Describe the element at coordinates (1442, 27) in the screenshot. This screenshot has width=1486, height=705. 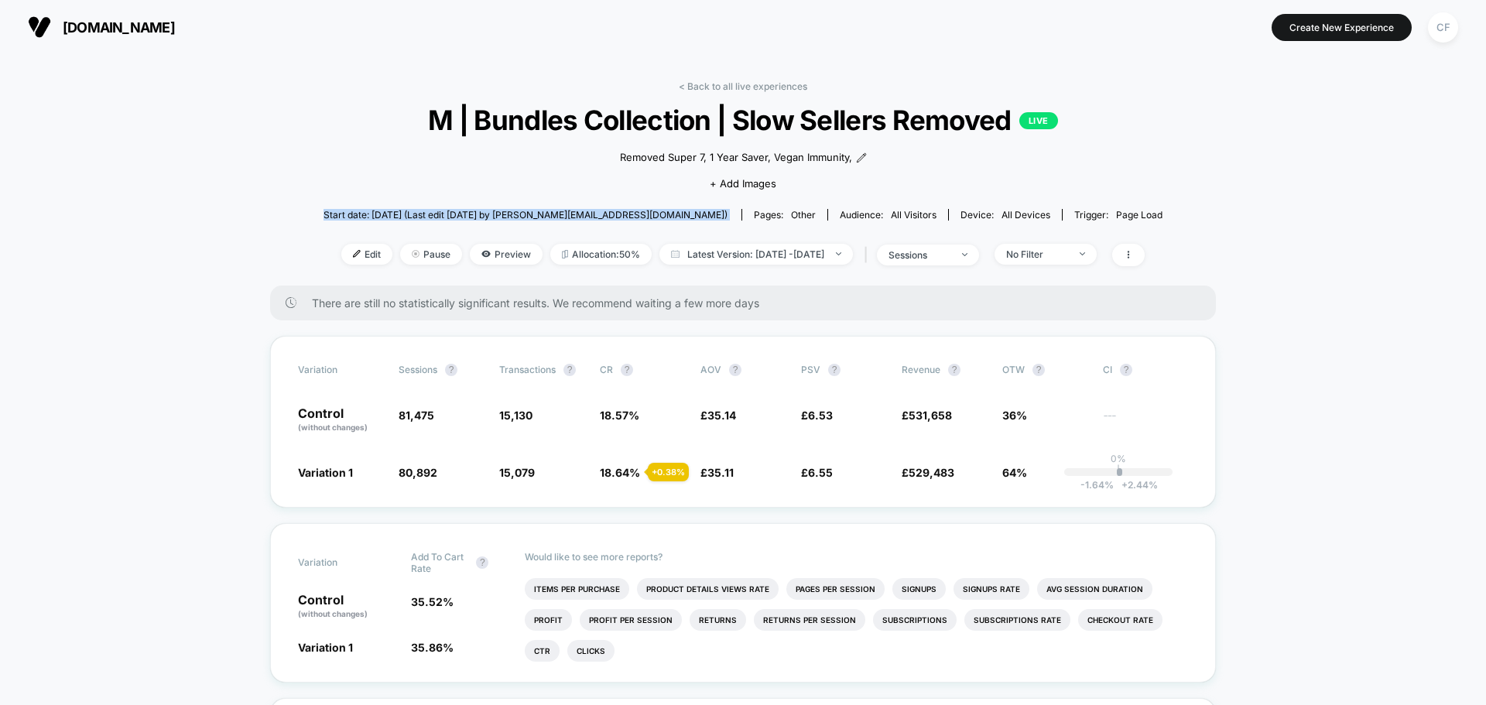
I see `div: CF` at that location.